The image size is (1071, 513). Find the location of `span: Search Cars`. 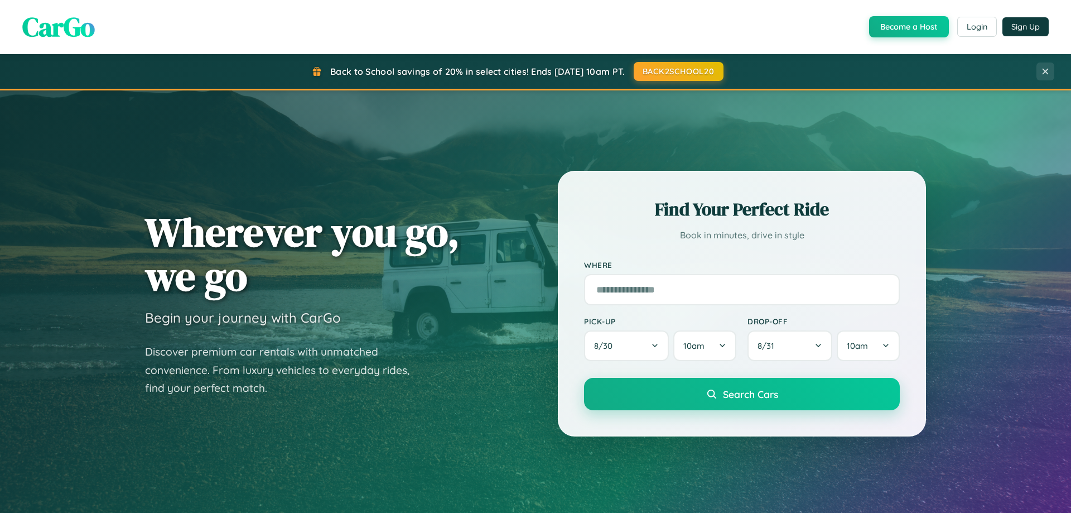

span: Search Cars is located at coordinates (750, 394).